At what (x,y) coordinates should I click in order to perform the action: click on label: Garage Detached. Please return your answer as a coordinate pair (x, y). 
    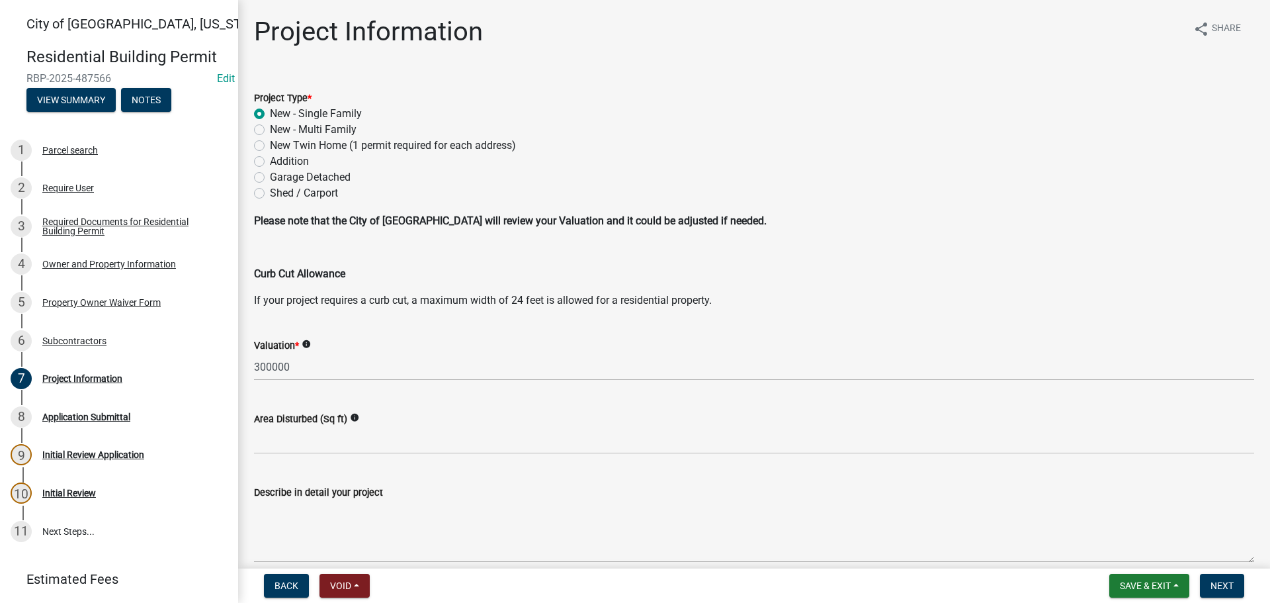
    Looking at the image, I should click on (310, 177).